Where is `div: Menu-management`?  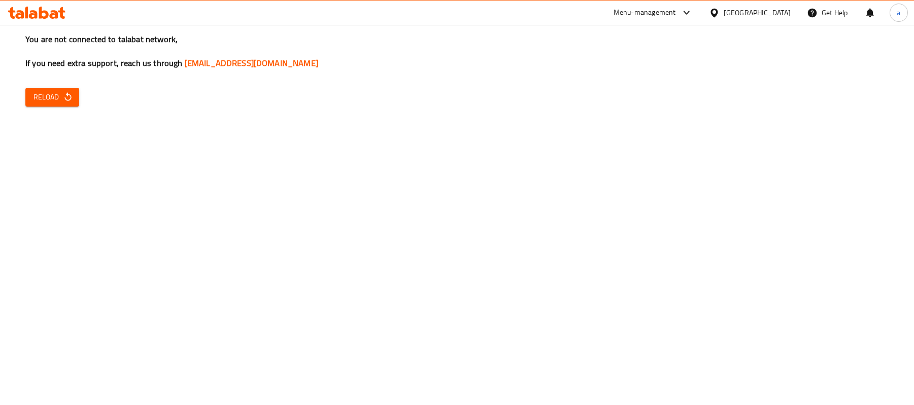
div: Menu-management is located at coordinates (645, 13).